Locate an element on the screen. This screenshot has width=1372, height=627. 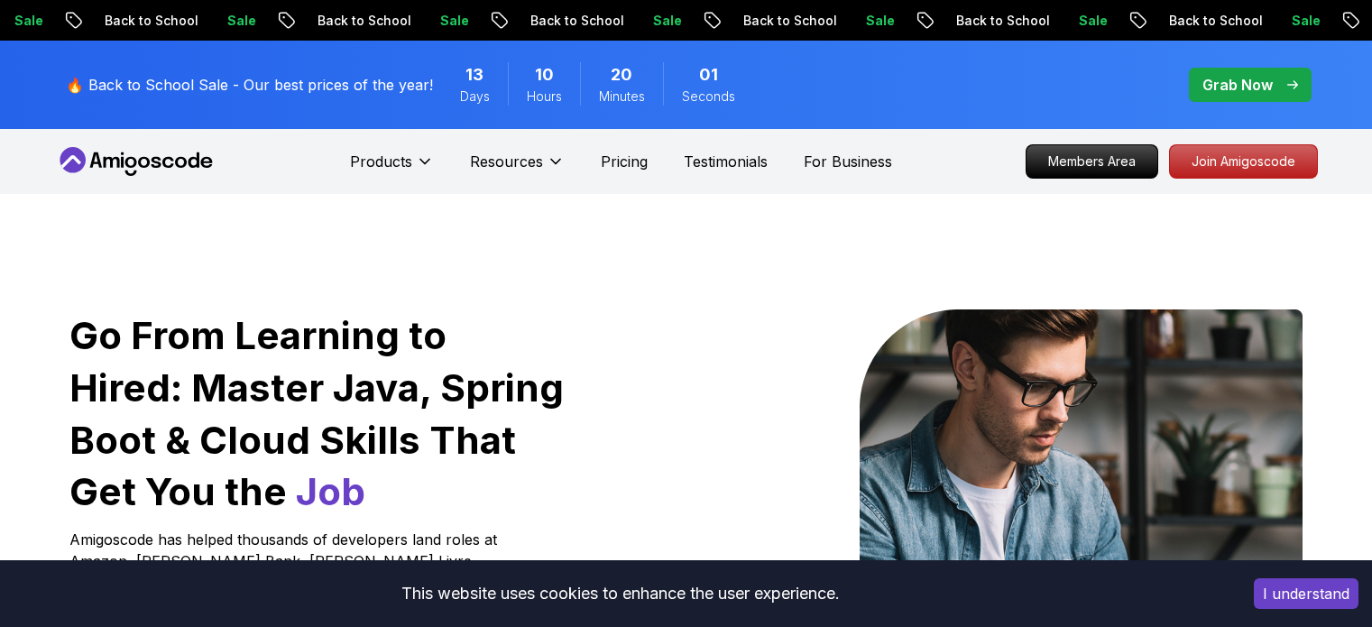
a: For Business is located at coordinates (848, 161).